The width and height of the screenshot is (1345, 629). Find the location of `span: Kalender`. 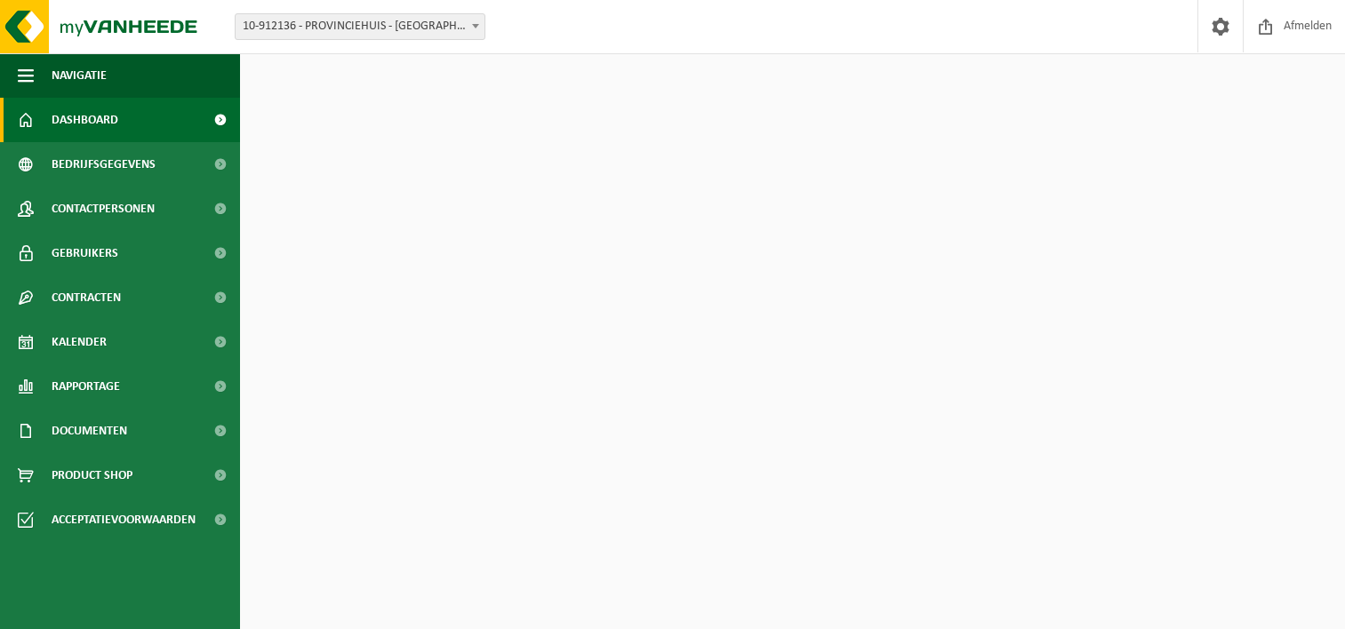

span: Kalender is located at coordinates (79, 342).